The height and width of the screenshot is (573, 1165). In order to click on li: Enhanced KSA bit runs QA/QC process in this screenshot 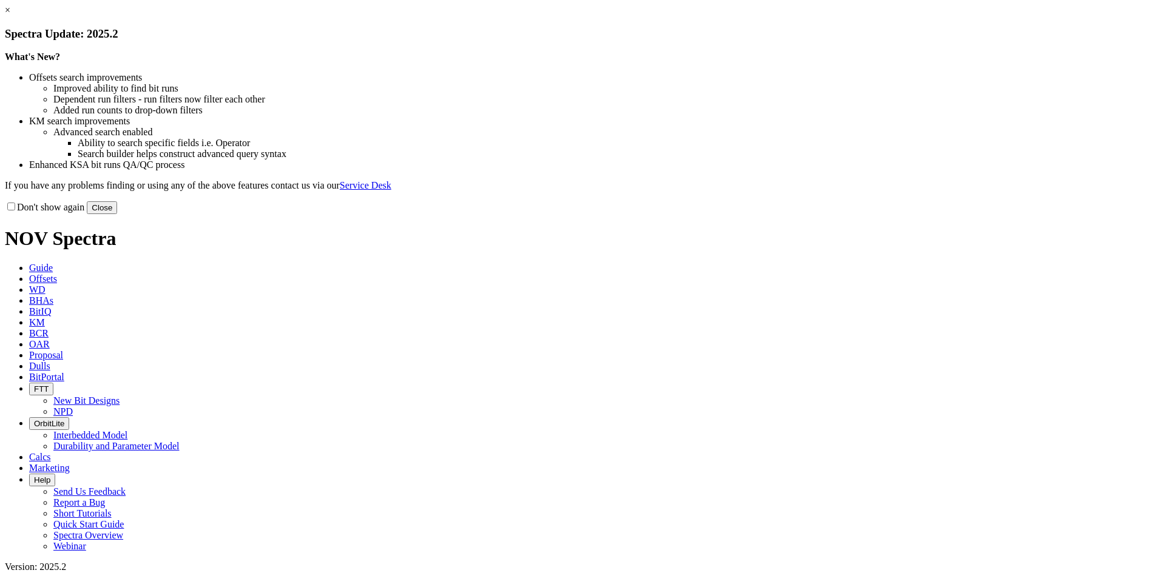, I will do `click(595, 165)`.